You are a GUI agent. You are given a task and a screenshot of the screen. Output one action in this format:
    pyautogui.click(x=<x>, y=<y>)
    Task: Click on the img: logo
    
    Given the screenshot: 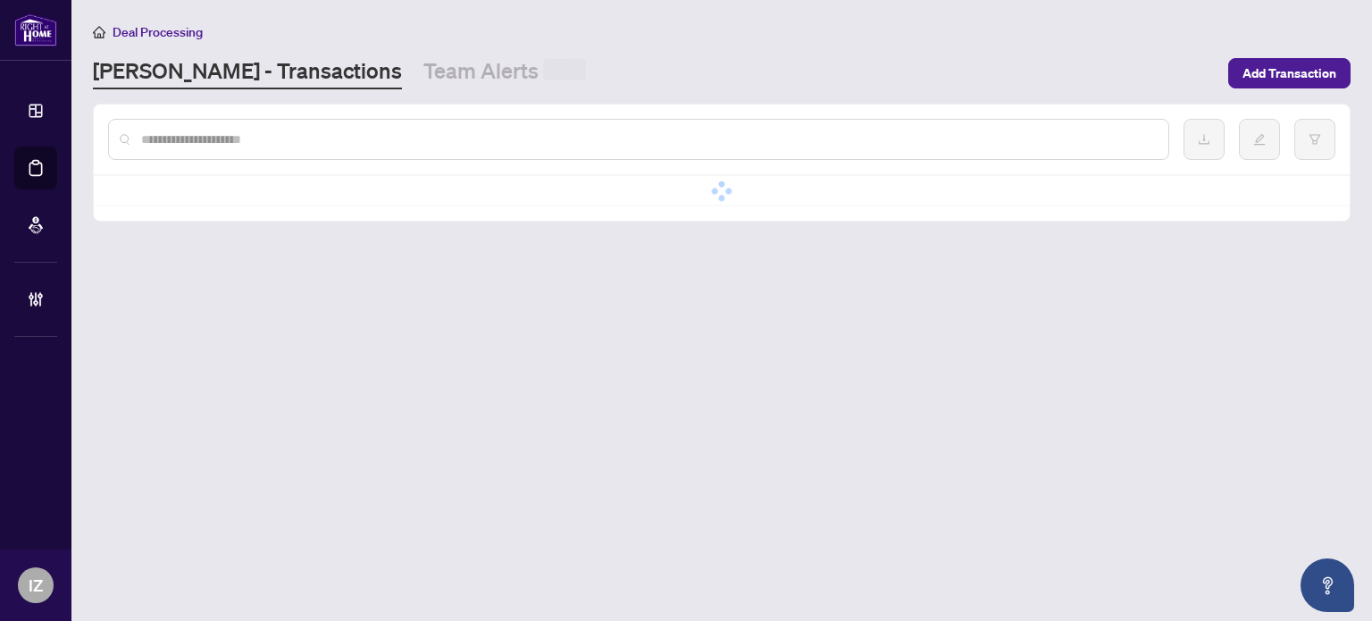 What is the action you would take?
    pyautogui.click(x=36, y=29)
    